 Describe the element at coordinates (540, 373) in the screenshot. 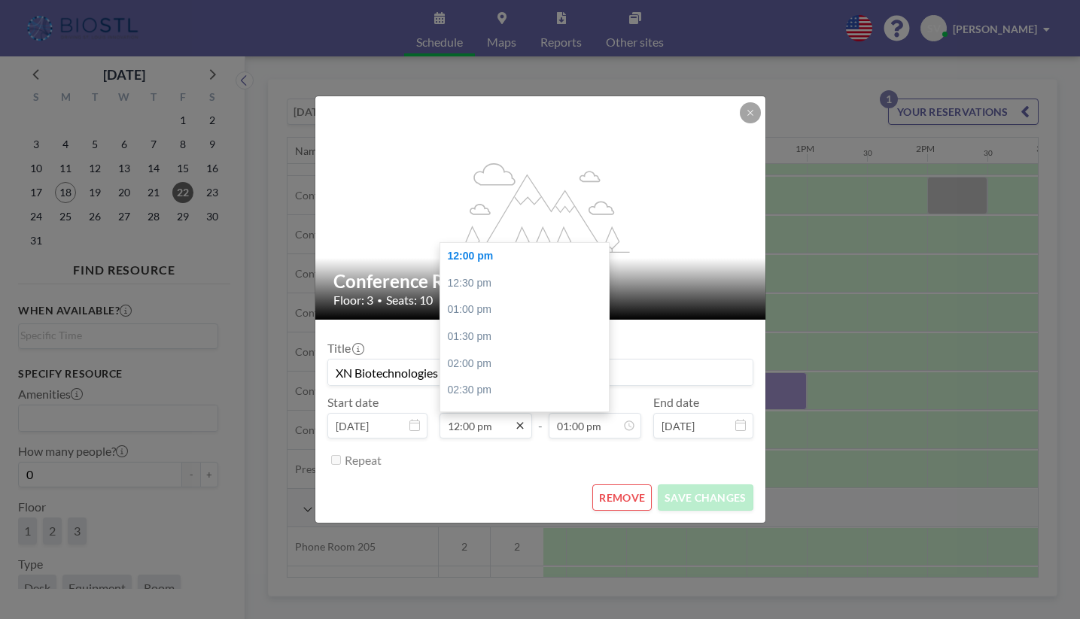

I see `input: (No title)` at that location.